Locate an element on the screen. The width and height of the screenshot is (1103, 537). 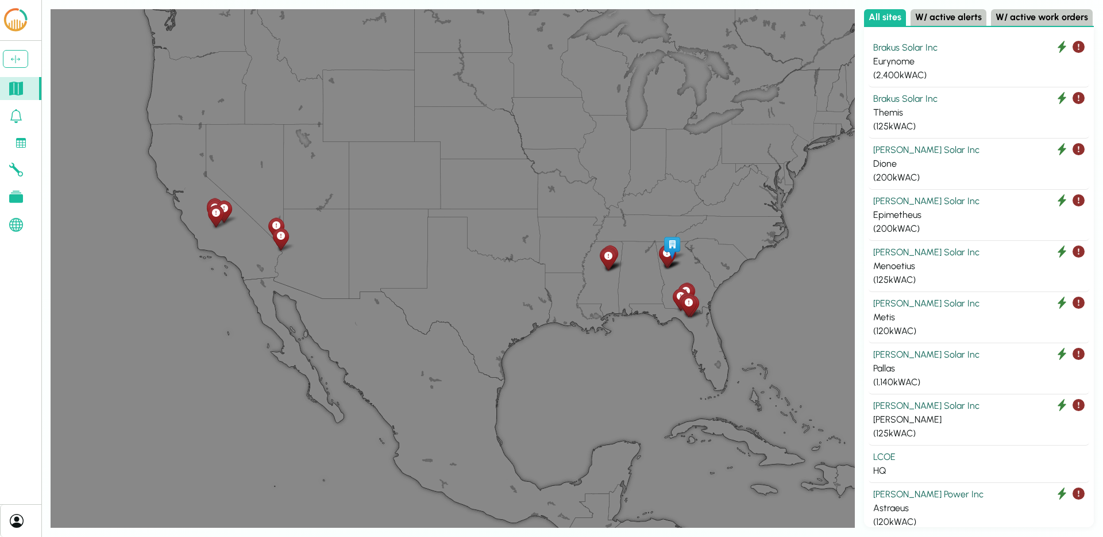
div: LCOE is located at coordinates (979, 457).